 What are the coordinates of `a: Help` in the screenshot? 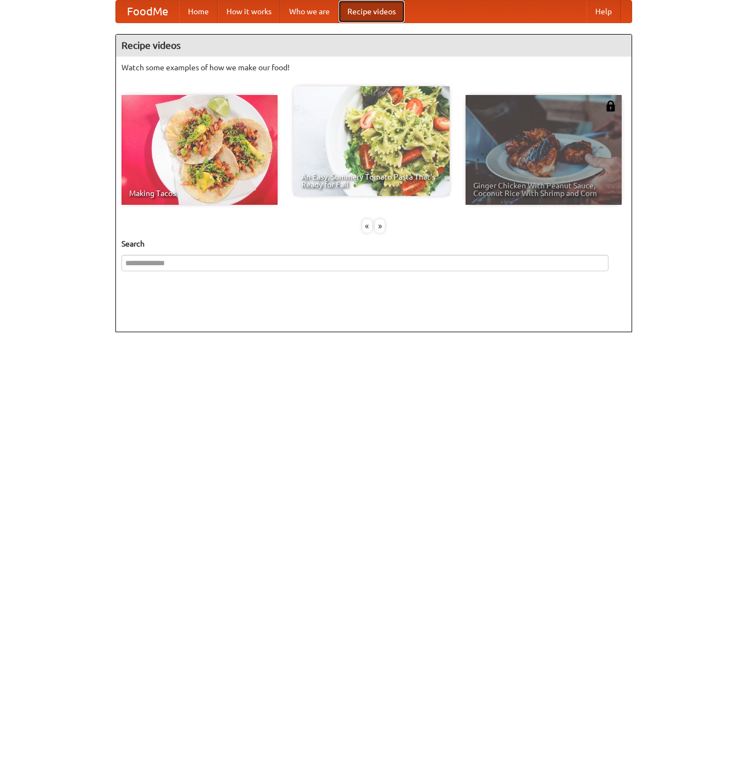 It's located at (603, 12).